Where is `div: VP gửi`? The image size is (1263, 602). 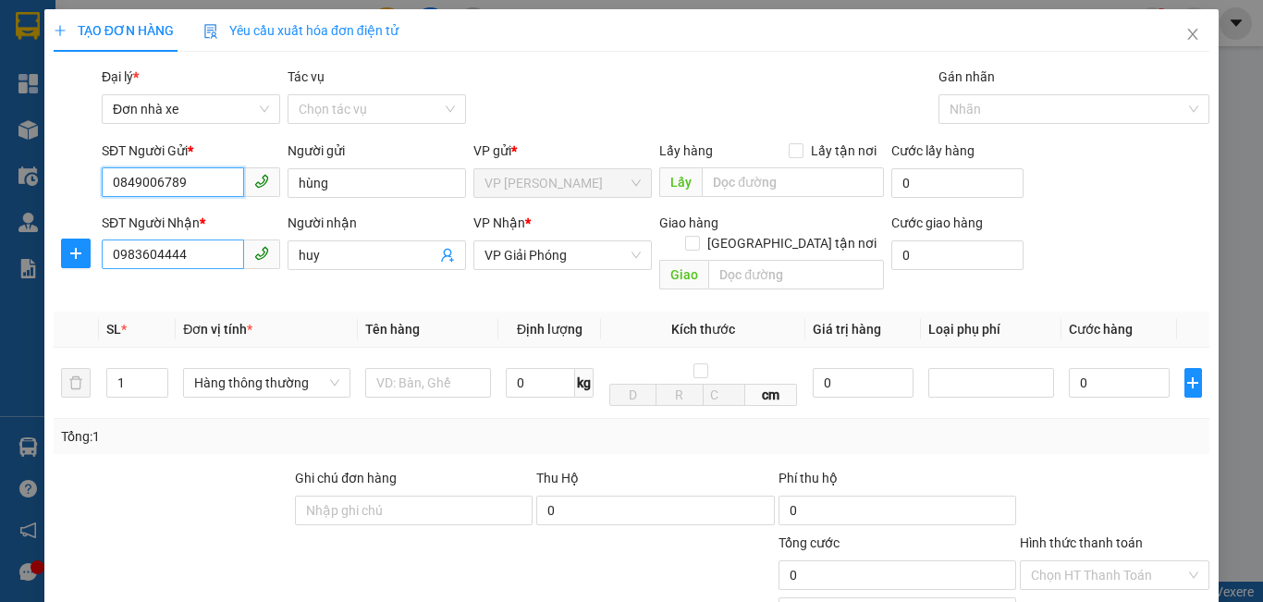 div: VP gửi is located at coordinates (562, 151).